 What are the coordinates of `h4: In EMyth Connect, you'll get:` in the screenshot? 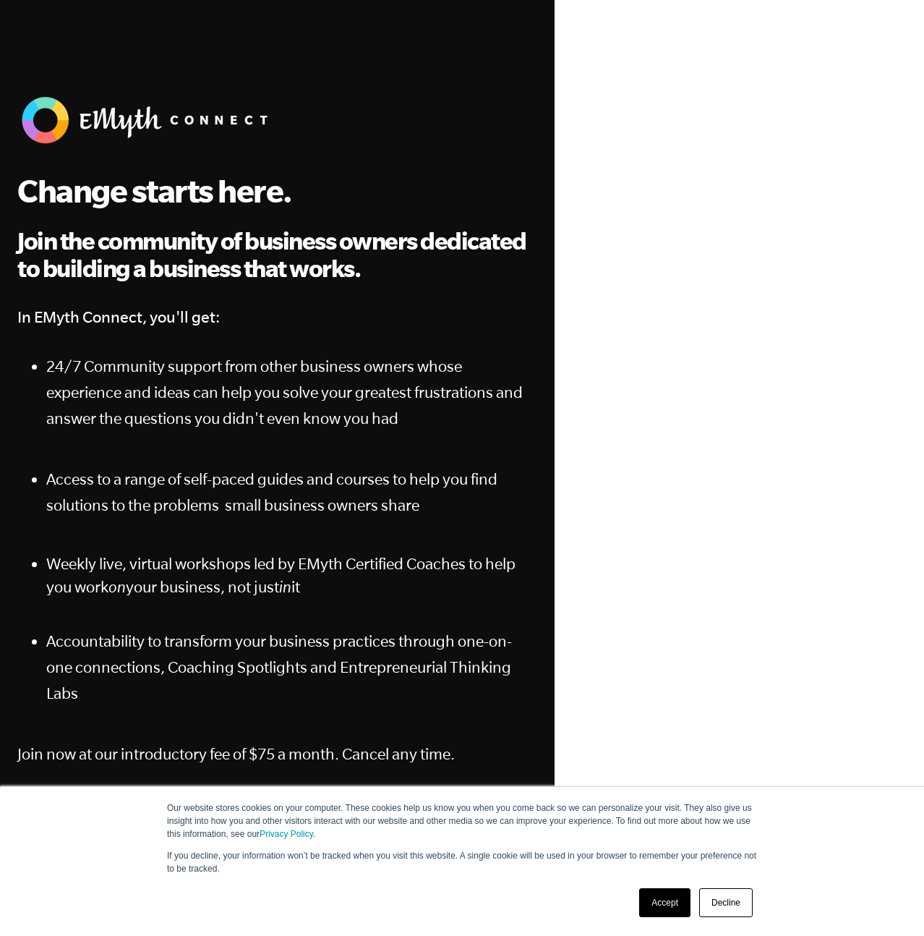 It's located at (277, 317).